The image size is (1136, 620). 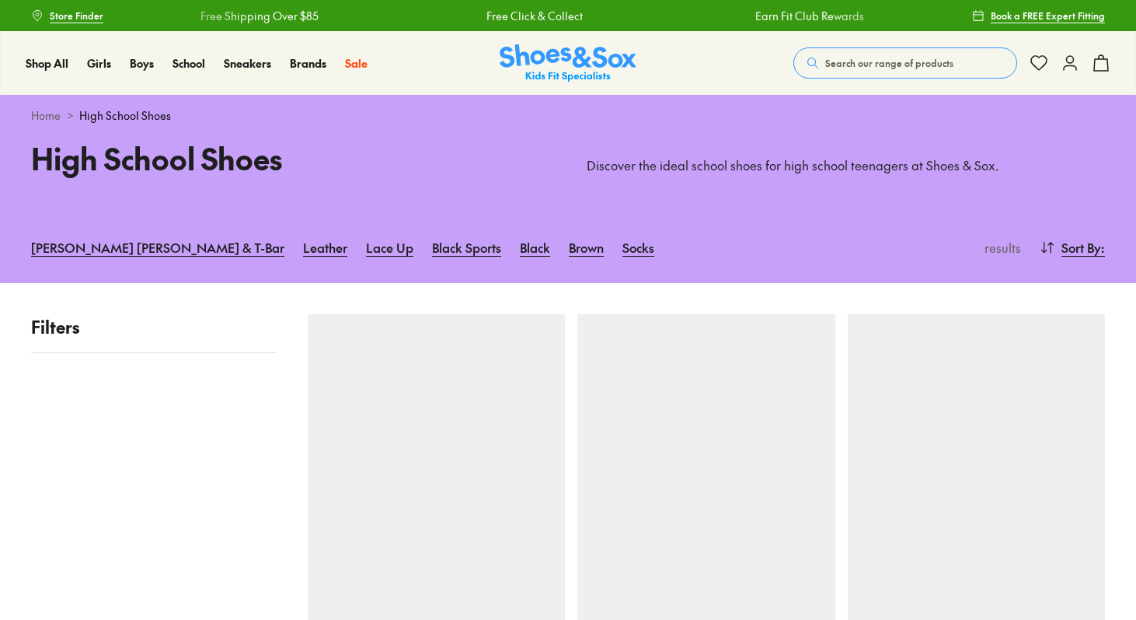 What do you see at coordinates (308, 63) in the screenshot?
I see `span: Brands` at bounding box center [308, 63].